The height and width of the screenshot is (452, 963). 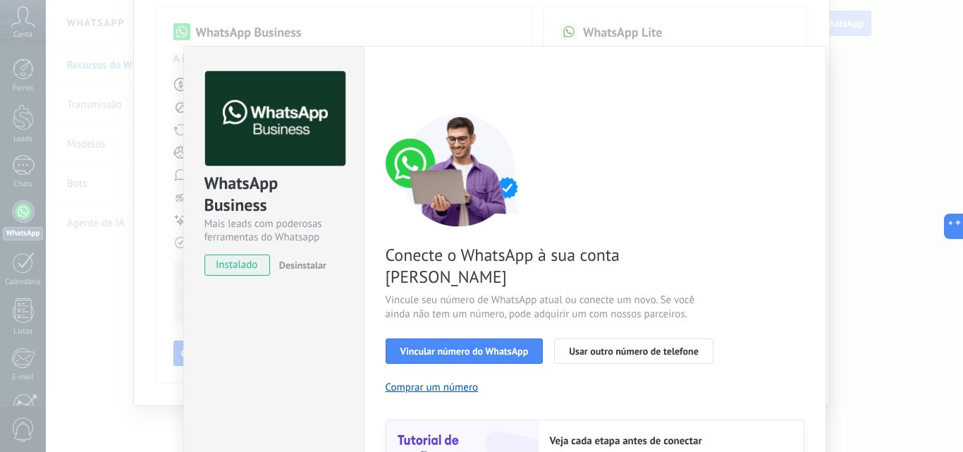 I want to click on button: Vincular número do WhatsApp, so click(x=465, y=351).